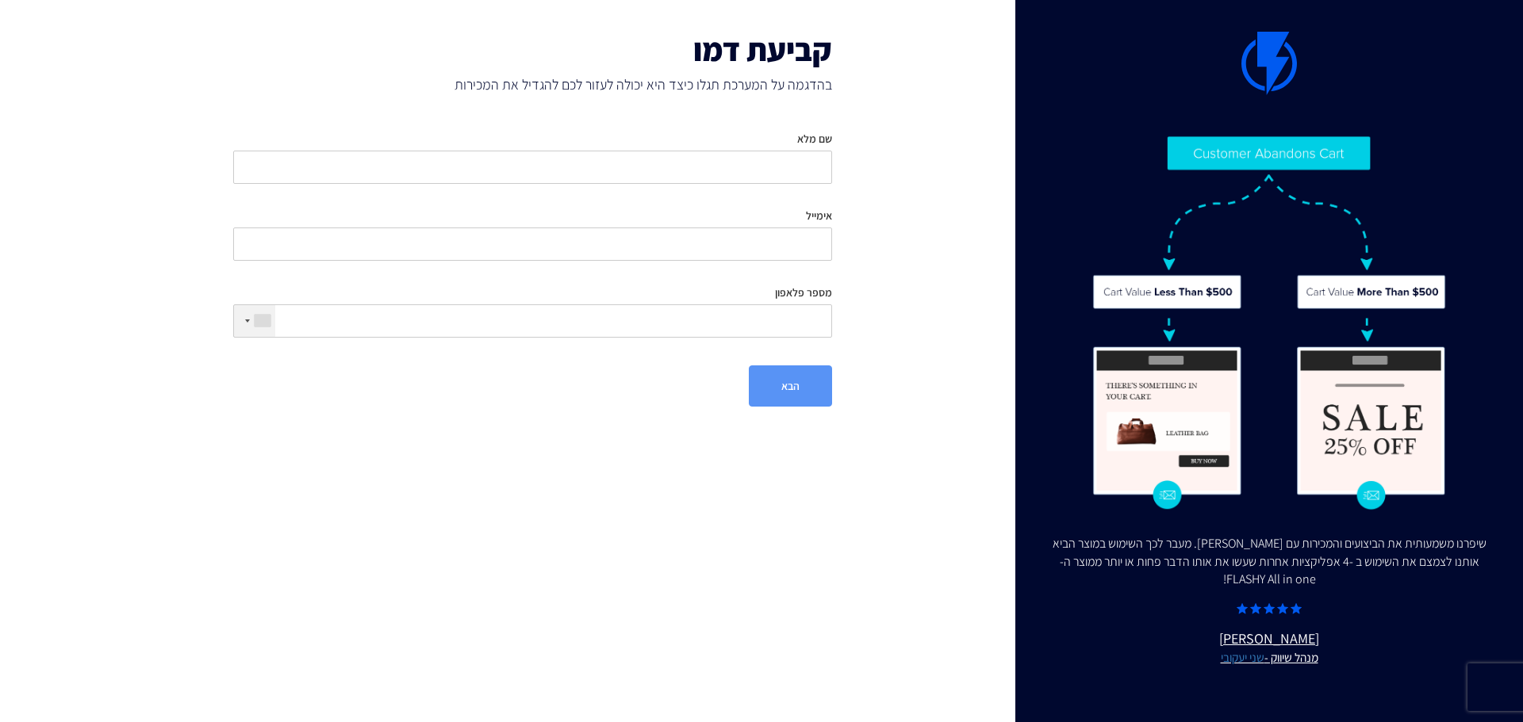 The height and width of the screenshot is (722, 1523). I want to click on a: שני יעקובי, so click(1242, 657).